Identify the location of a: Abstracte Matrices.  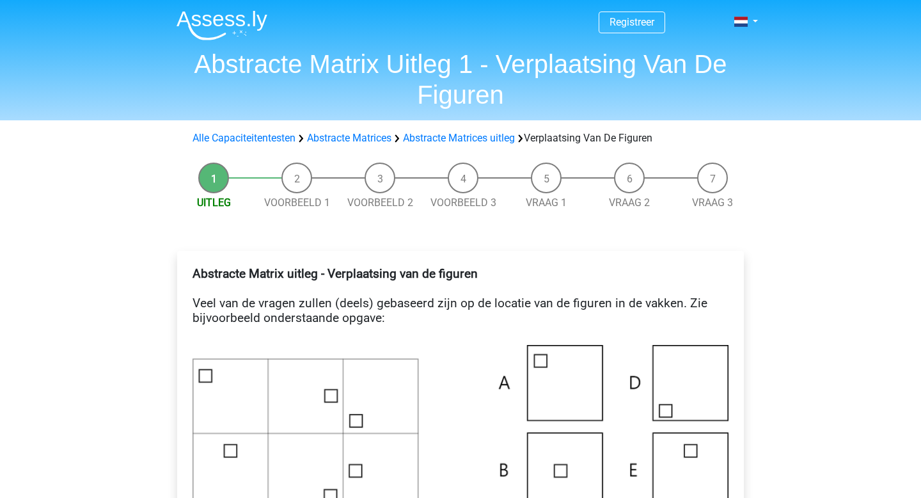
(349, 138).